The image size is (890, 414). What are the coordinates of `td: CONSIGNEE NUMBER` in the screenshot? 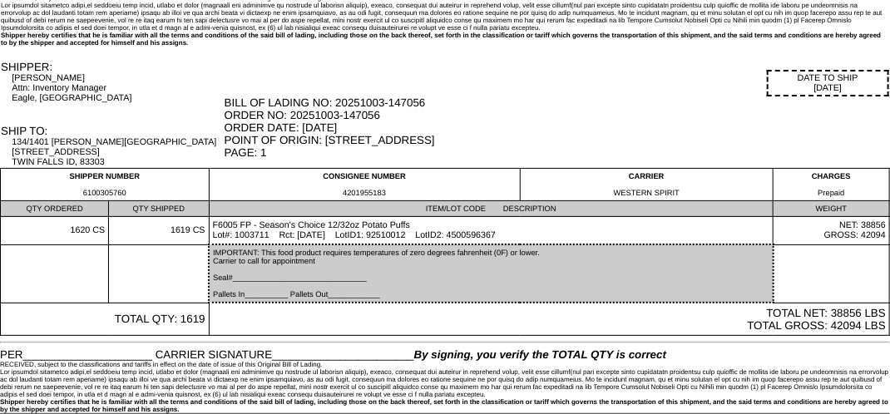 It's located at (364, 185).